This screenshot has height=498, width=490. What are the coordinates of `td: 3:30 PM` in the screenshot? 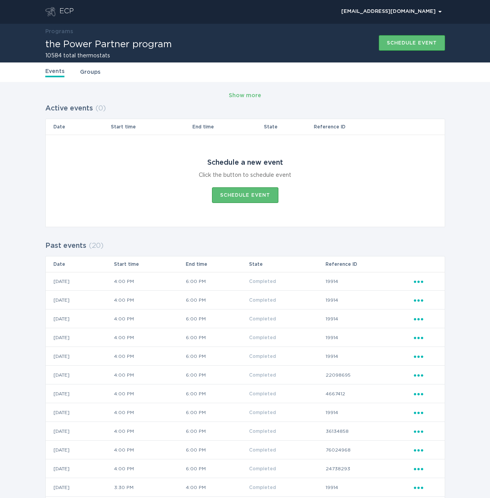 It's located at (149, 487).